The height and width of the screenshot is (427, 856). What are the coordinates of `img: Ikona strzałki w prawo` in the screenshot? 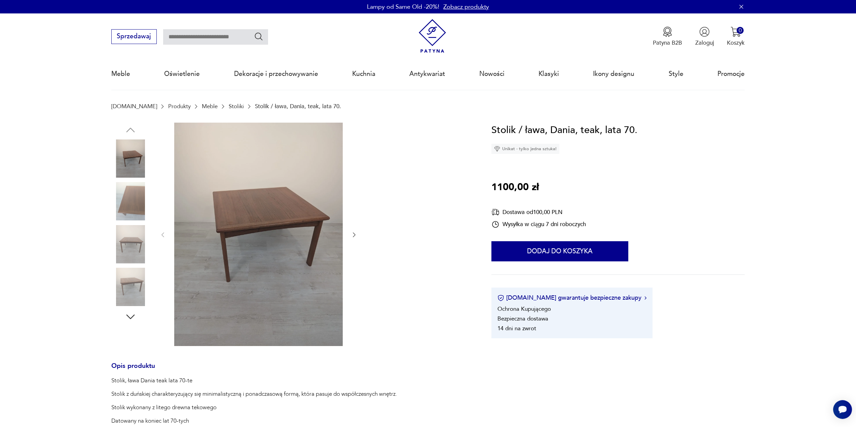 It's located at (645, 298).